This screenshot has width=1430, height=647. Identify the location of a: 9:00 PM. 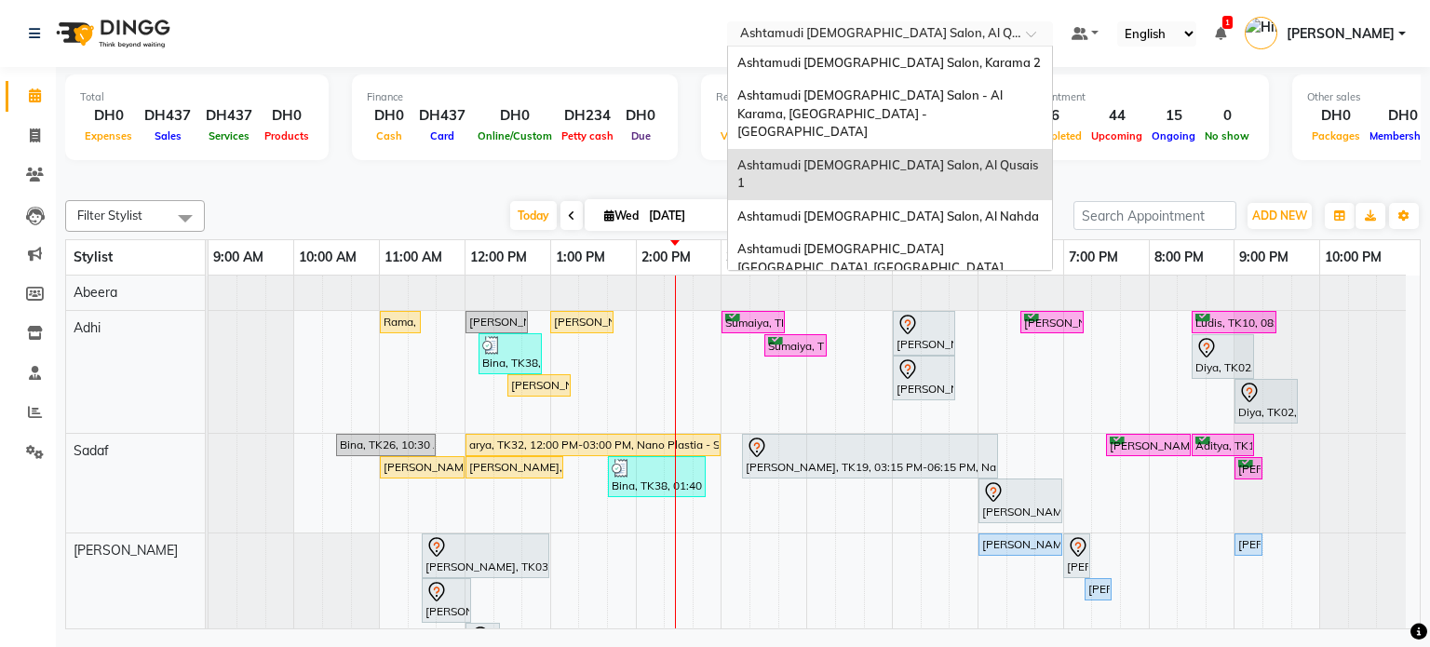
(1263, 257).